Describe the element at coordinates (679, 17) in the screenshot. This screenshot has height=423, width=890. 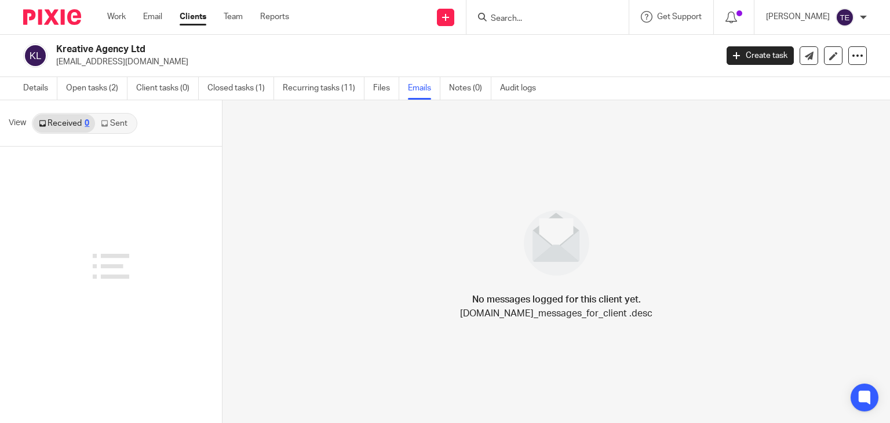
I see `span: Get Support` at that location.